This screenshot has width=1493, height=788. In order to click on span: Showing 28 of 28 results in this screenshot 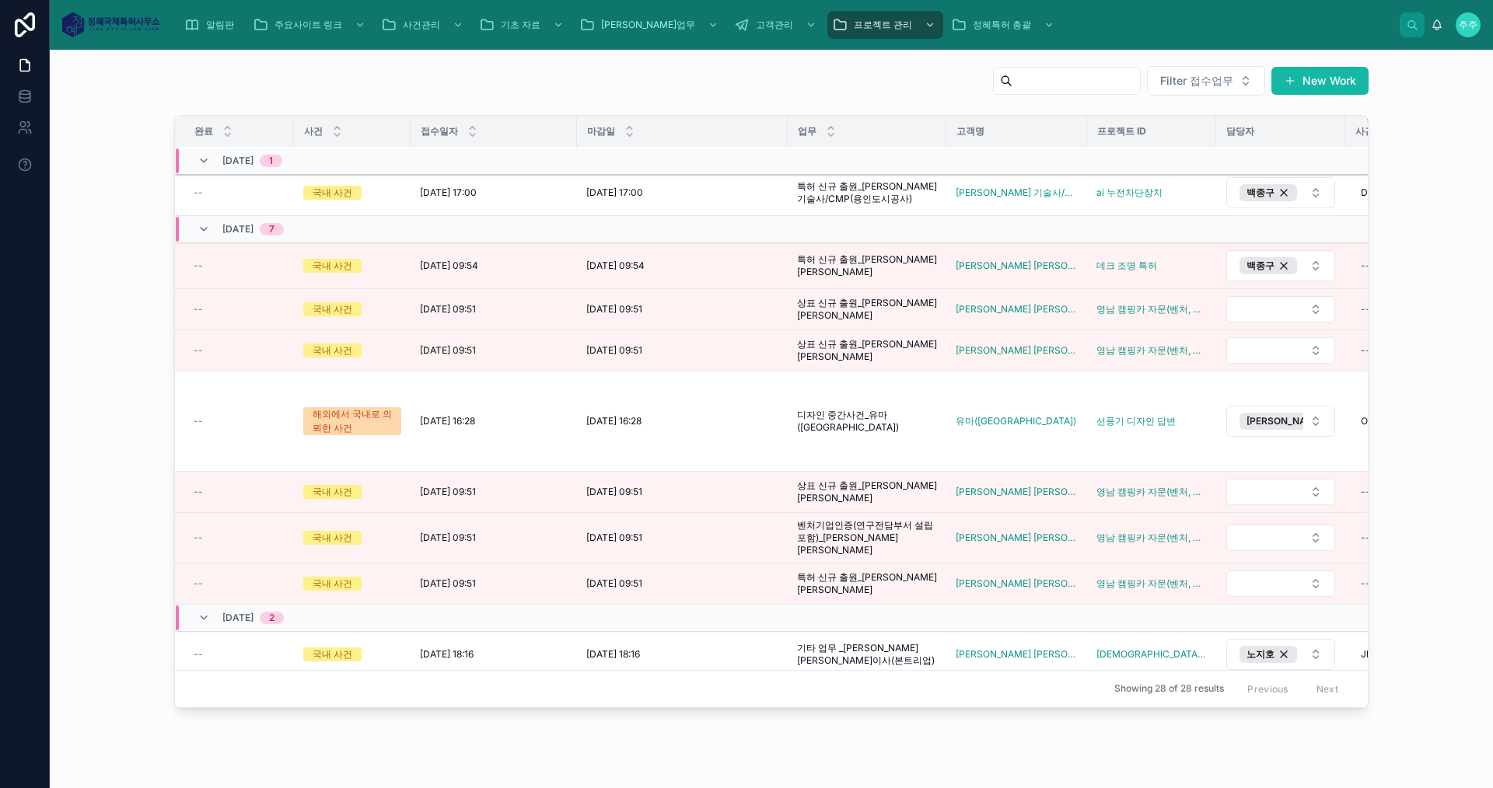, I will do `click(1169, 689)`.